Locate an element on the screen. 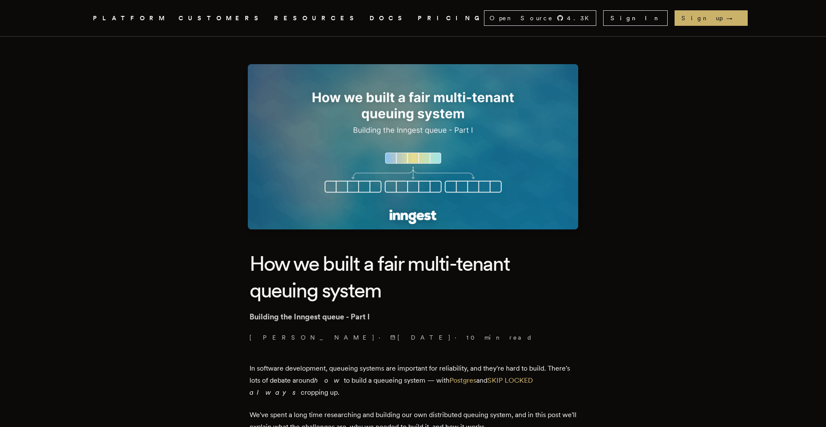  a: DOCS is located at coordinates (388, 18).